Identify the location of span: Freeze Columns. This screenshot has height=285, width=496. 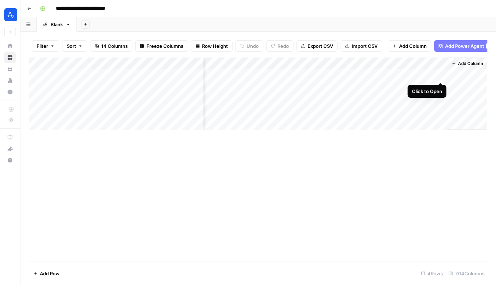
(165, 46).